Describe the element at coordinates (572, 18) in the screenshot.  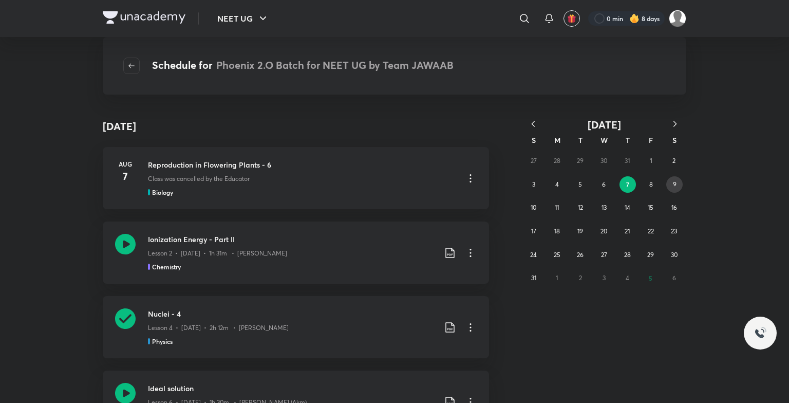
I see `img: avatar` at that location.